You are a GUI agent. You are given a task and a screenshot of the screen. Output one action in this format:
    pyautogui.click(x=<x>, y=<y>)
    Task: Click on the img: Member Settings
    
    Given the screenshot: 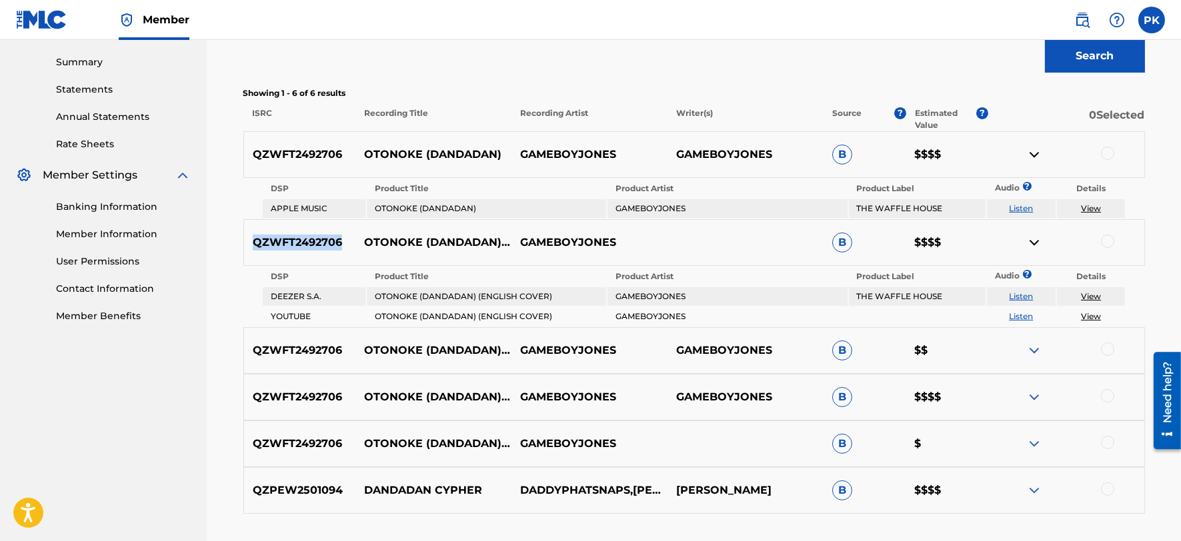 What is the action you would take?
    pyautogui.click(x=24, y=175)
    